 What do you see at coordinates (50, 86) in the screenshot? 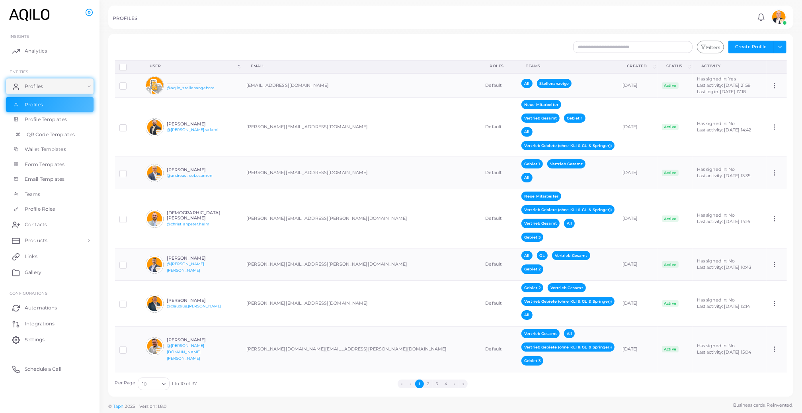
I see `a: Profiles` at bounding box center [50, 86].